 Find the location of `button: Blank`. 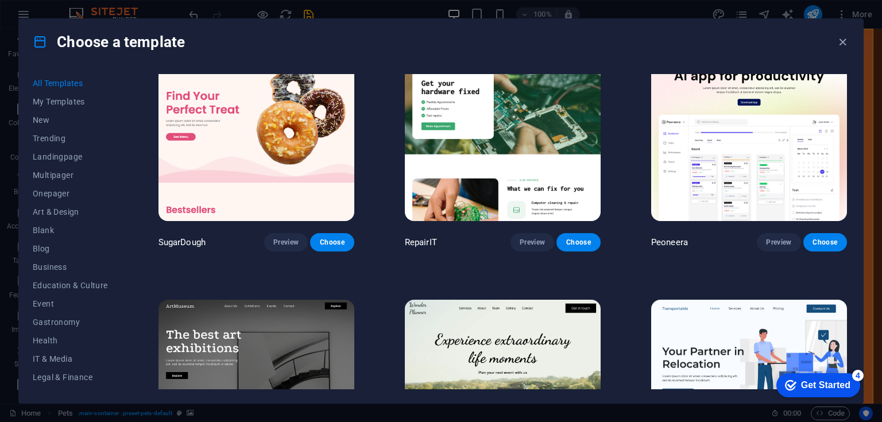

button: Blank is located at coordinates (70, 230).